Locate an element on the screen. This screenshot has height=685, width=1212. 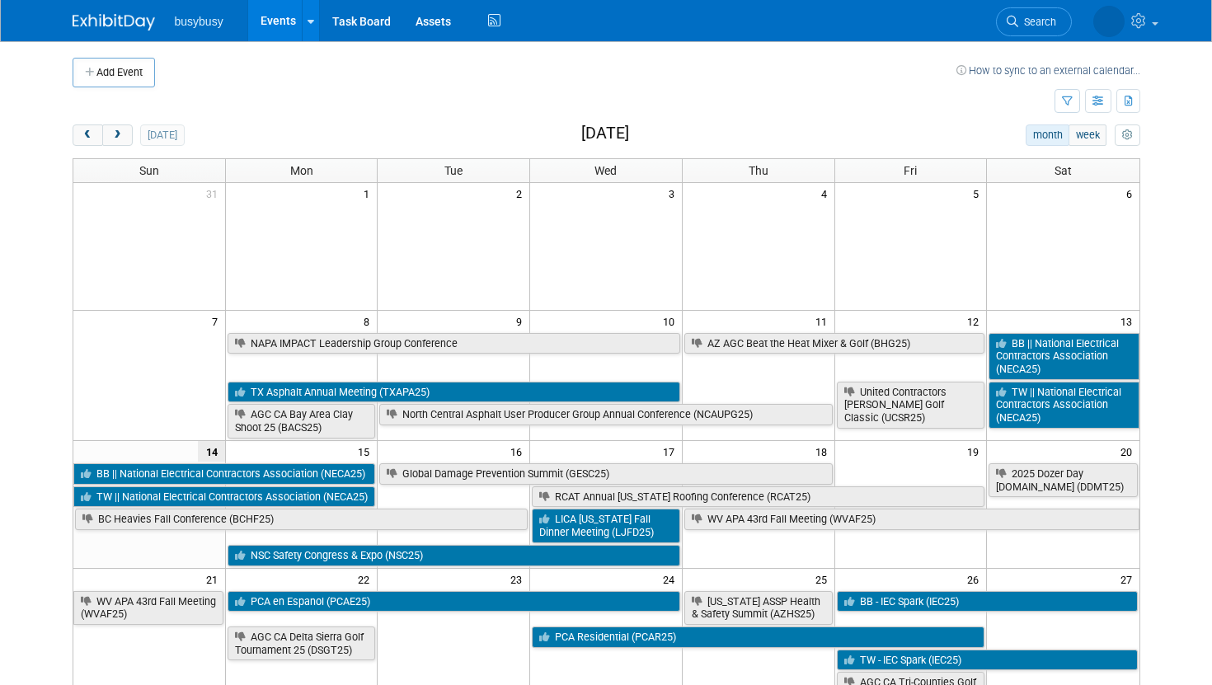
a: AZ AGC Beat the Heat Mixer & Golf (BHG25) is located at coordinates (834, 344).